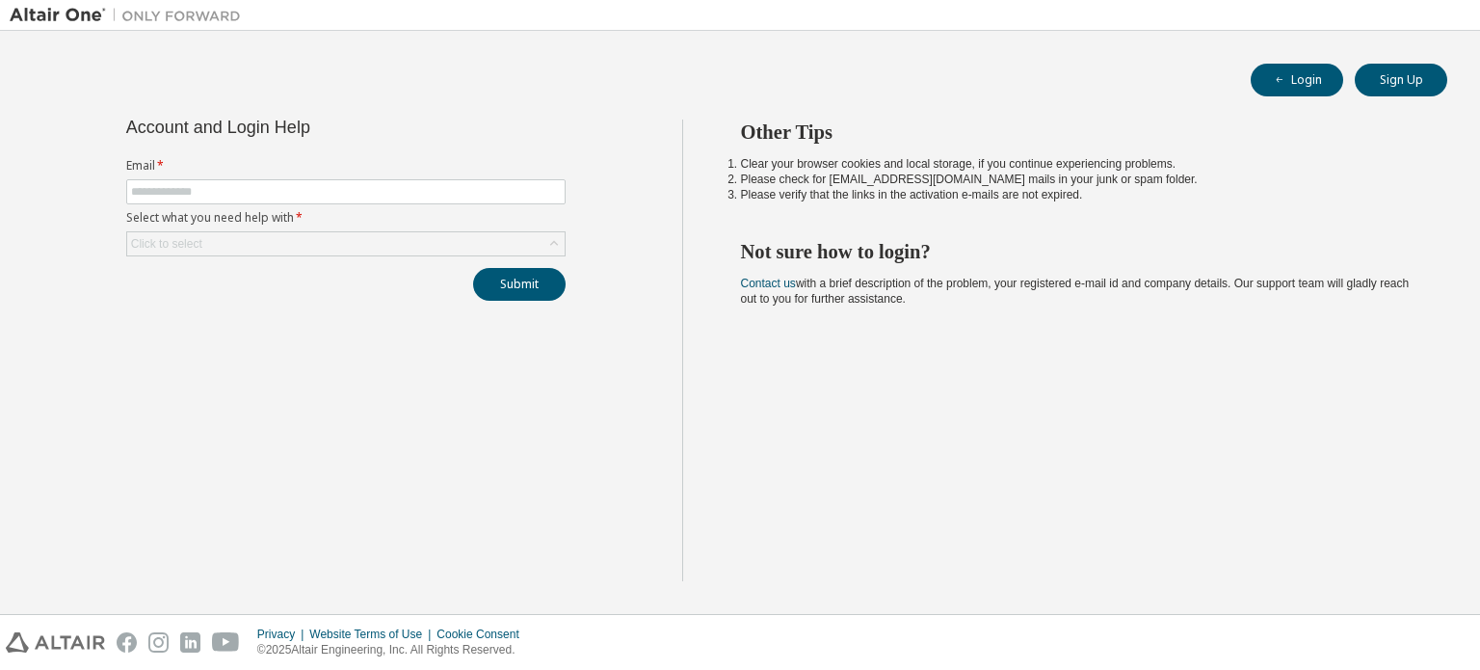 Image resolution: width=1480 pixels, height=670 pixels. What do you see at coordinates (519, 284) in the screenshot?
I see `button: Submit` at bounding box center [519, 284].